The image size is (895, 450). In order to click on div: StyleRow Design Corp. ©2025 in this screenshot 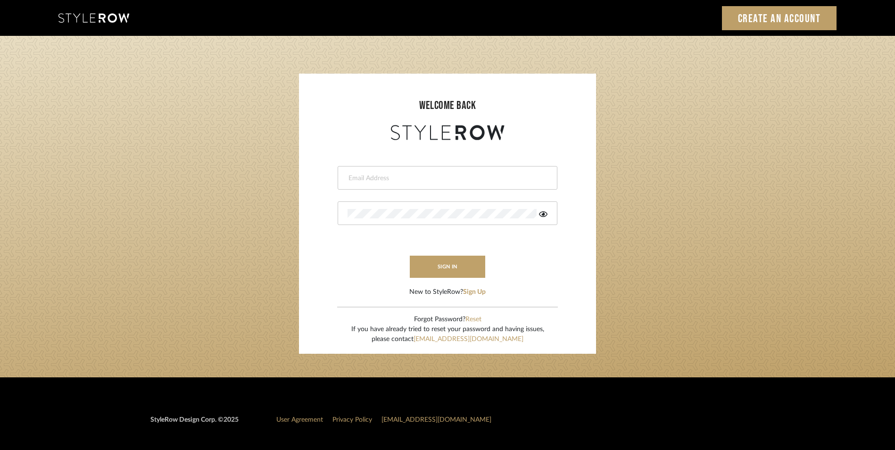, I will do `click(194, 423)`.